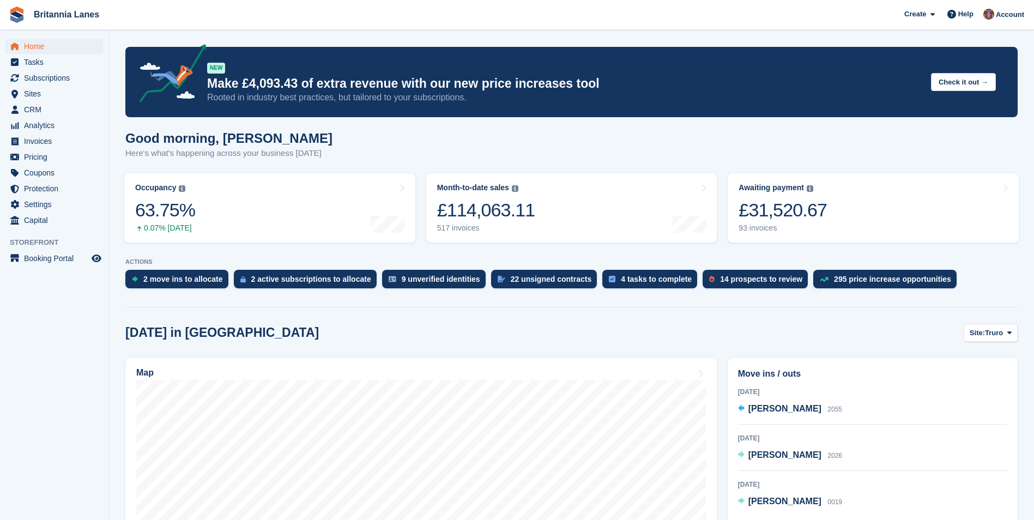 The image size is (1034, 520). What do you see at coordinates (872, 374) in the screenshot?
I see `h2: Move ins / outs` at bounding box center [872, 374].